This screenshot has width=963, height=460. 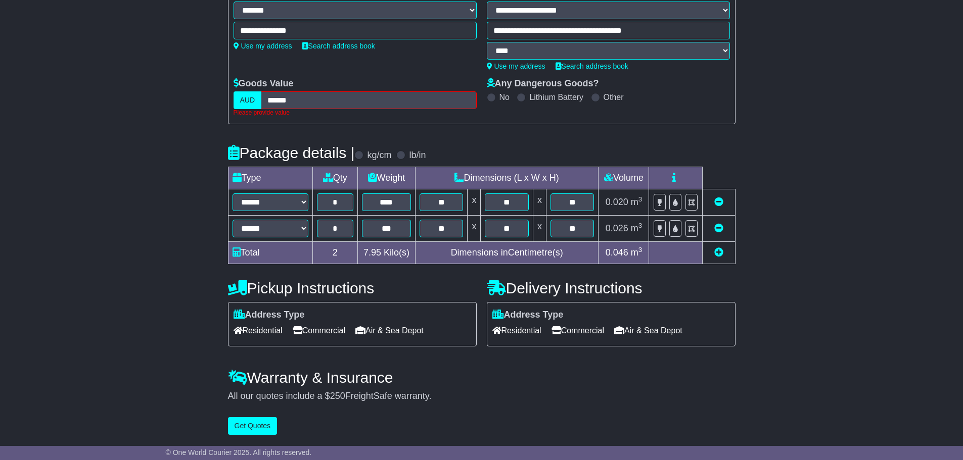 I want to click on td: 2, so click(x=335, y=253).